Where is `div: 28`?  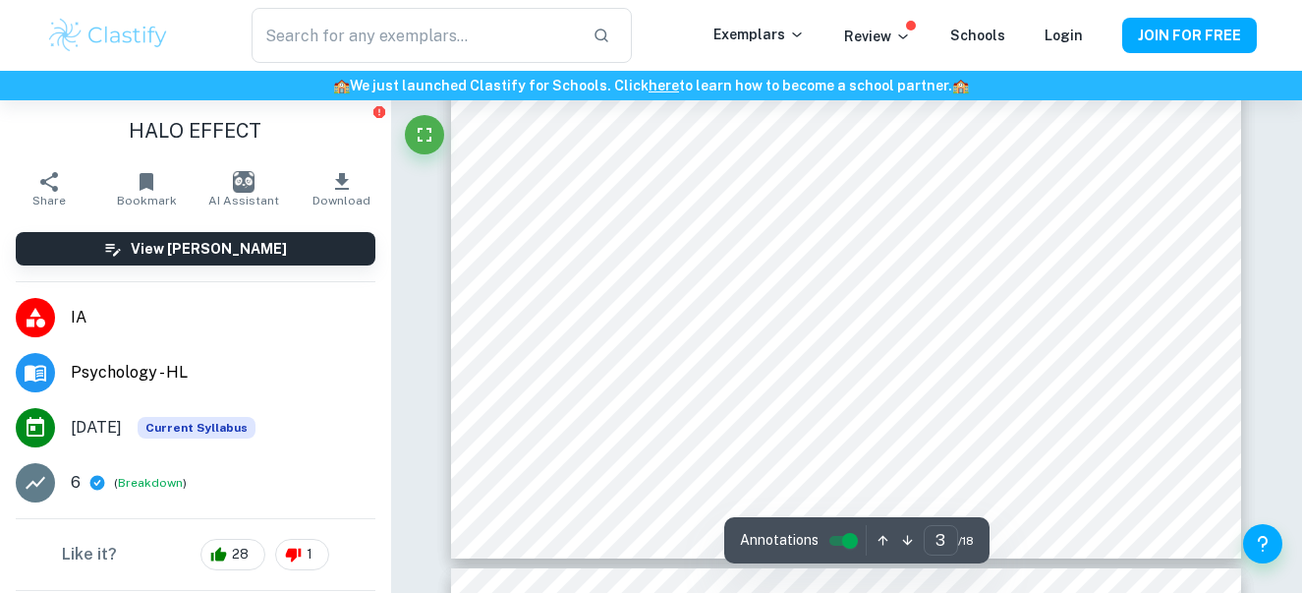 div: 28 is located at coordinates (233, 554).